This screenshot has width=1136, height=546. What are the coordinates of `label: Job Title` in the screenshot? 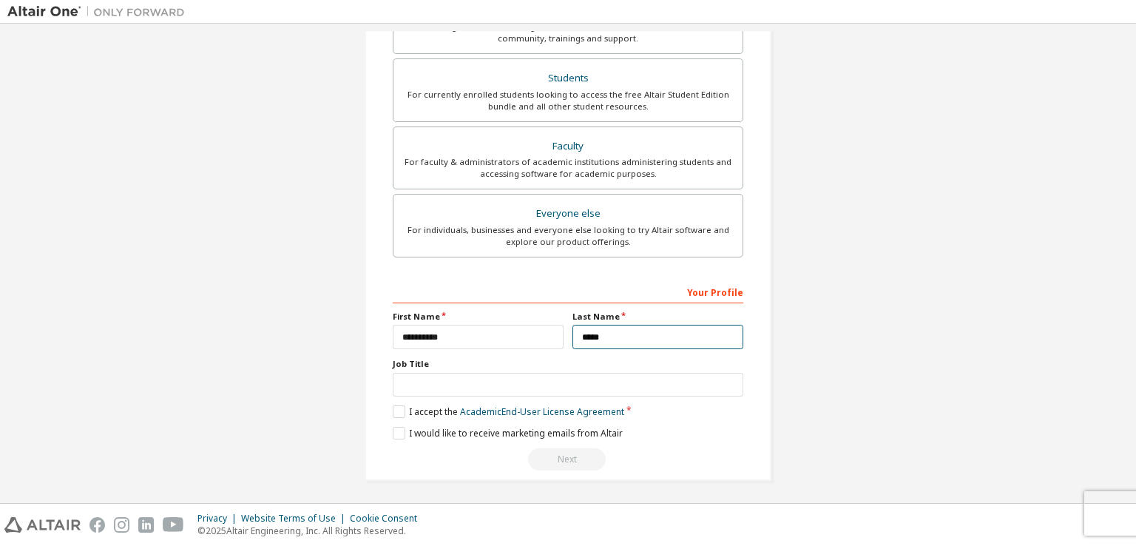 It's located at (568, 364).